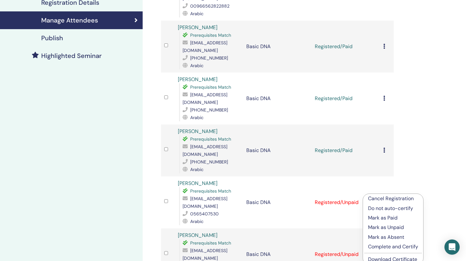  What do you see at coordinates (210, 6) in the screenshot?
I see `span: 00966562822882` at bounding box center [210, 6].